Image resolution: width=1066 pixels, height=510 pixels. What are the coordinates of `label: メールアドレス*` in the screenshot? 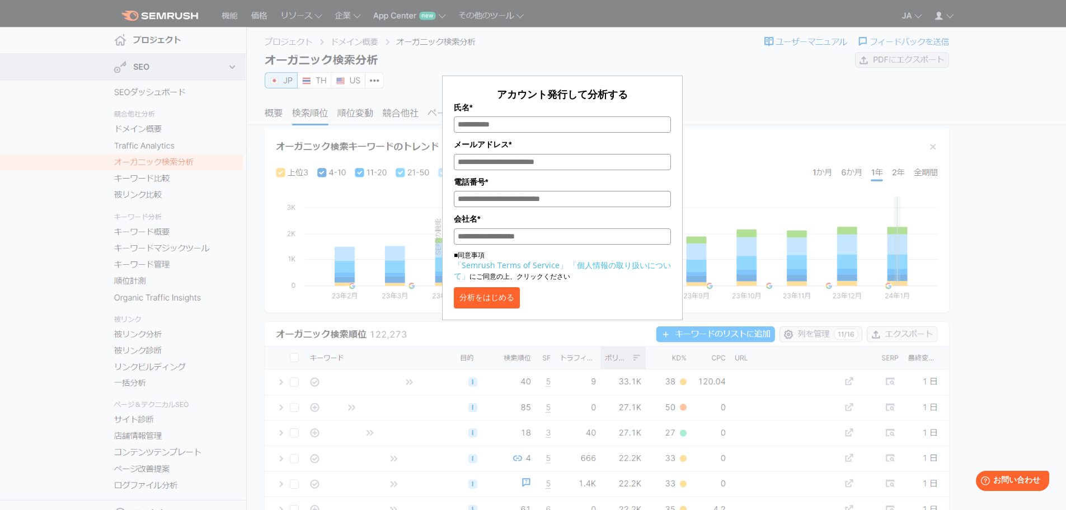 It's located at (562, 144).